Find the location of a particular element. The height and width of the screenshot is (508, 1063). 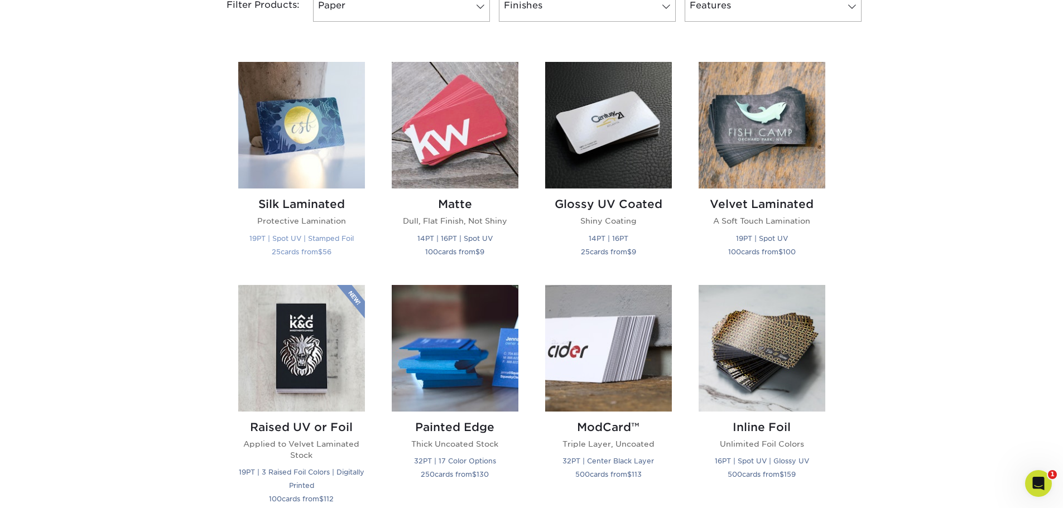

h2: Glossy UV Coated is located at coordinates (608, 204).